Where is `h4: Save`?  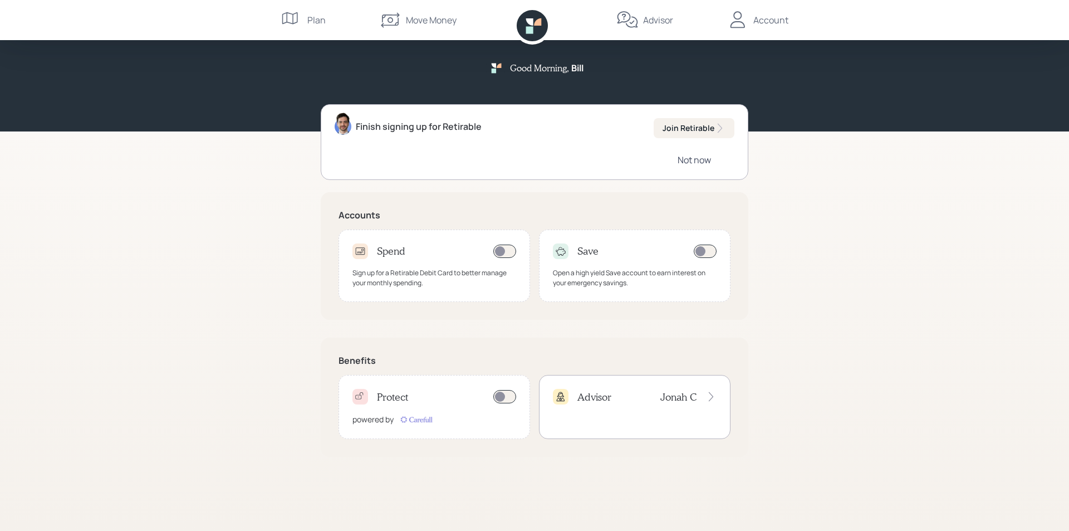
h4: Save is located at coordinates (588, 251).